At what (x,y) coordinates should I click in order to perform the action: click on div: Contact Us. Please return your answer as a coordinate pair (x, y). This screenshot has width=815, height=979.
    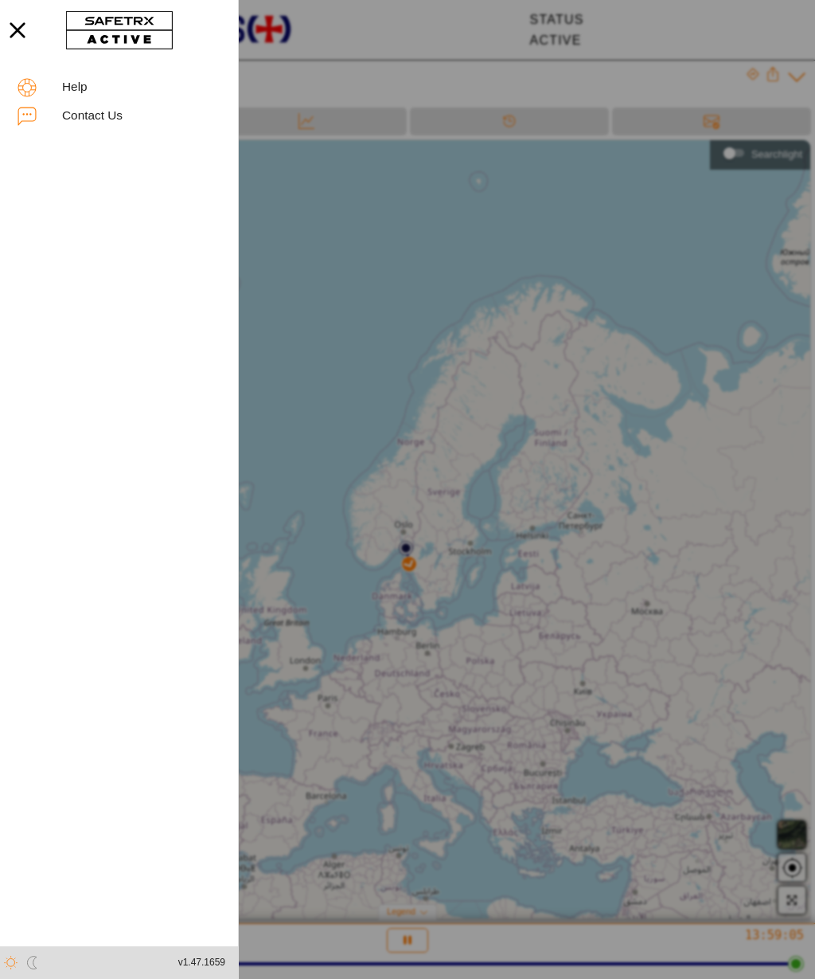
    Looking at the image, I should click on (141, 115).